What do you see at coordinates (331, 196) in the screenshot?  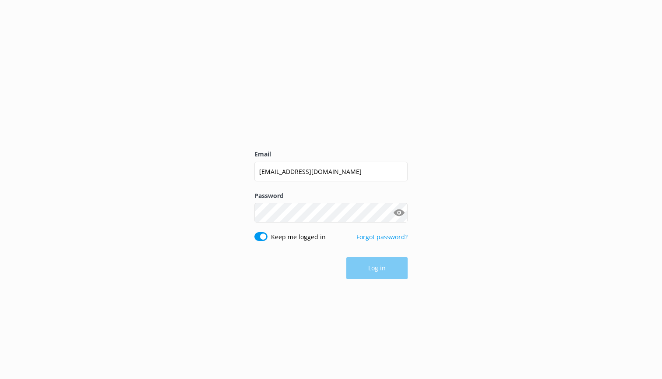 I see `label: Password` at bounding box center [331, 196].